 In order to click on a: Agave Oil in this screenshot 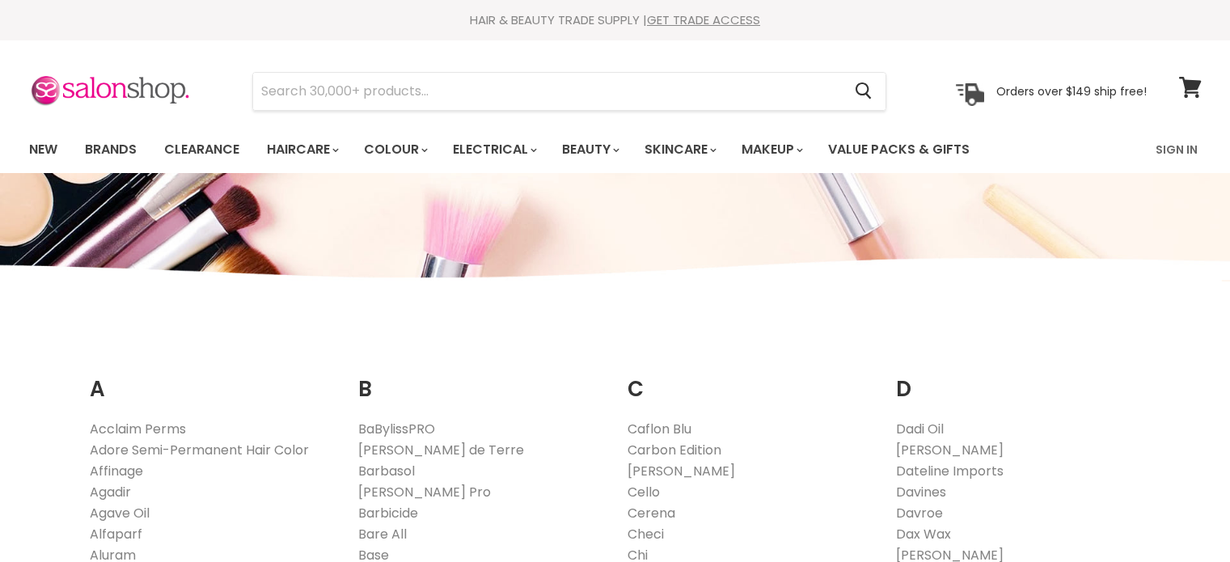, I will do `click(120, 513)`.